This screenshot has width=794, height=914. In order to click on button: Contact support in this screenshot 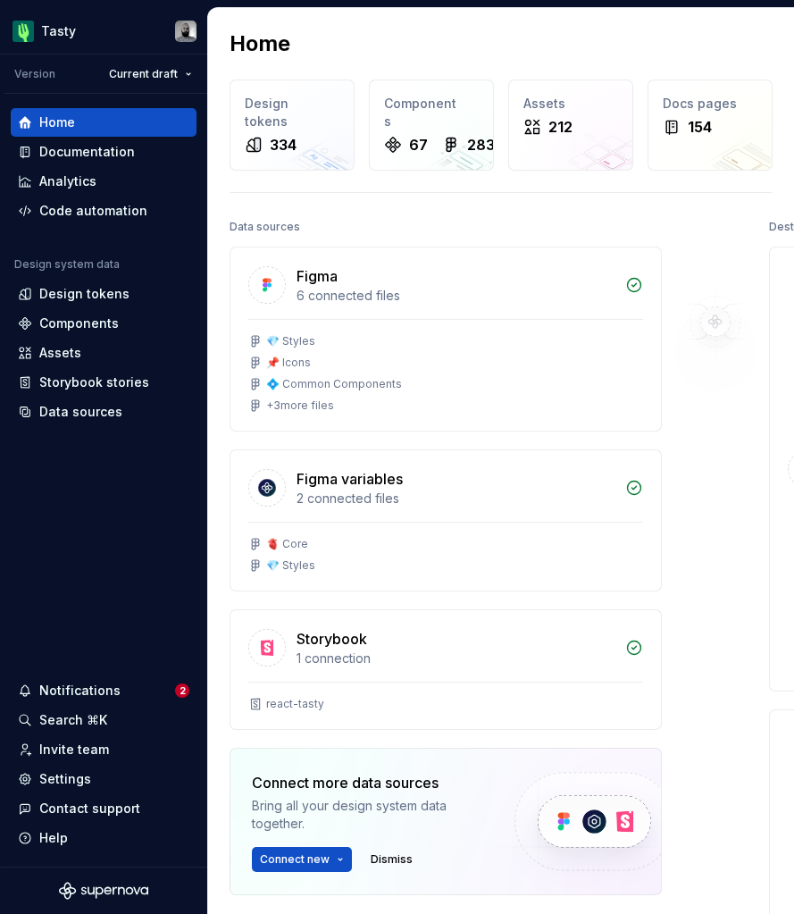, I will do `click(104, 808)`.